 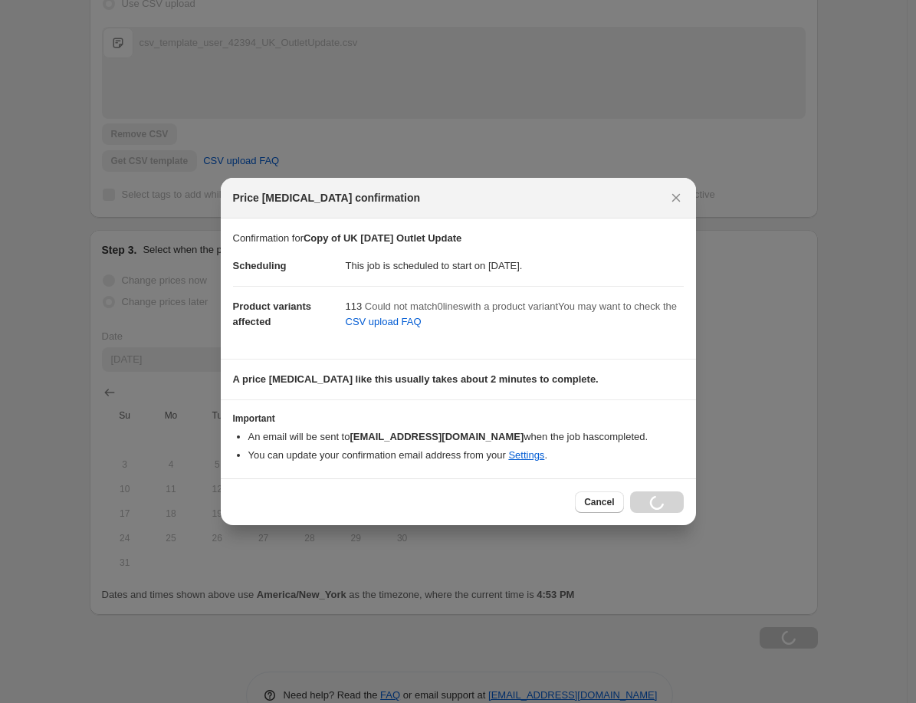 I want to click on span: Scheduling, so click(x=260, y=265).